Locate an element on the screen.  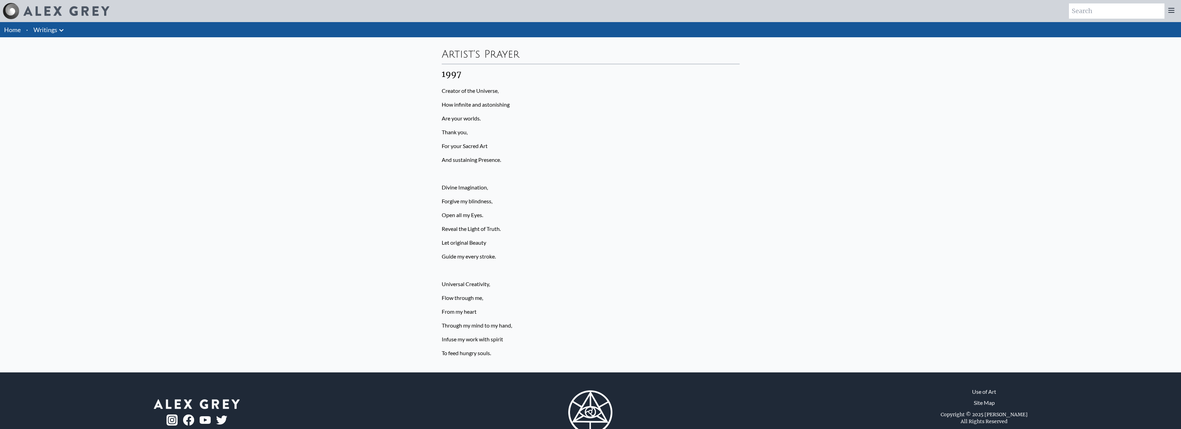
p: And sustaining Presence. is located at coordinates (591, 160).